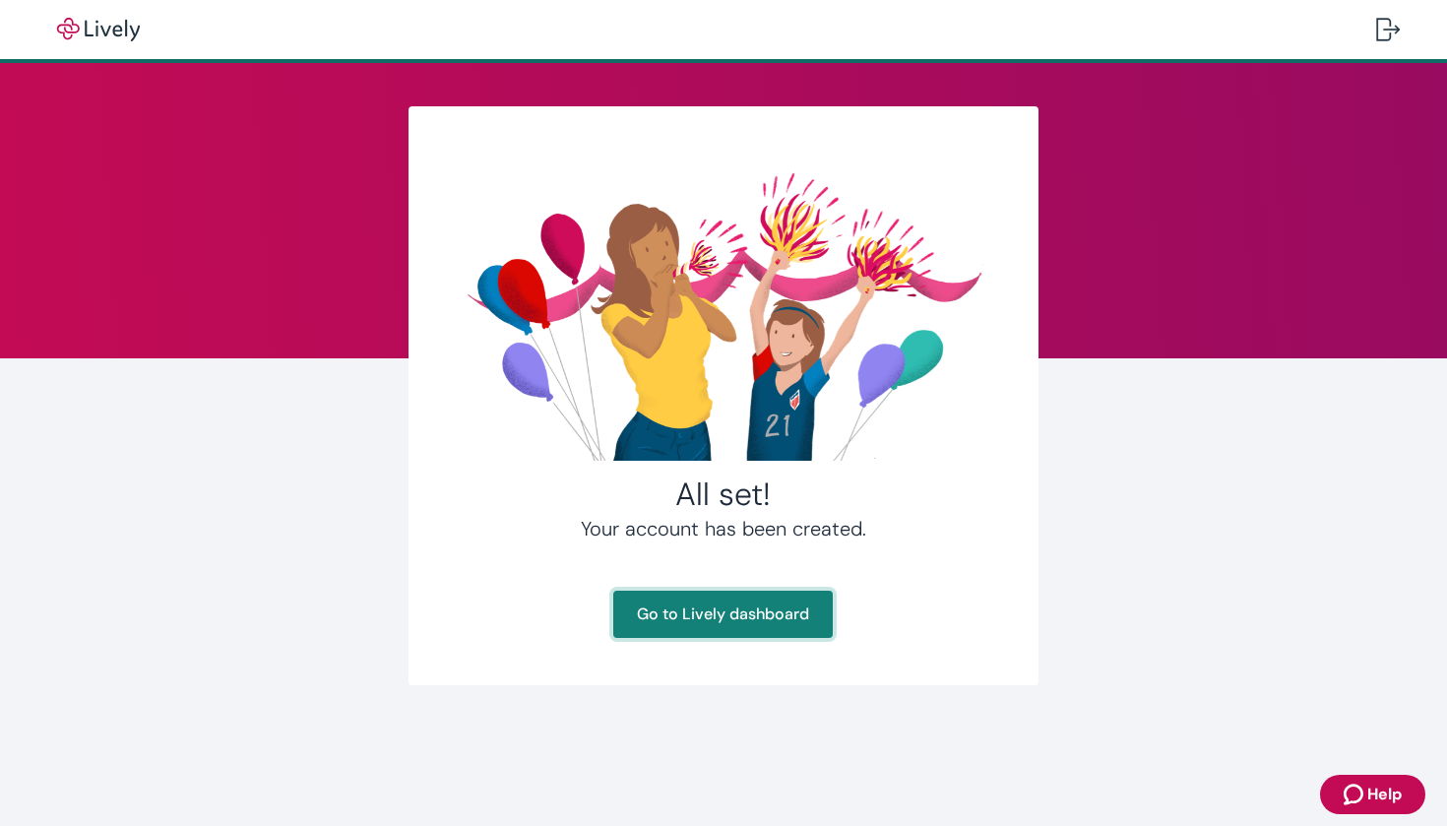  I want to click on button: Log out, so click(1388, 30).